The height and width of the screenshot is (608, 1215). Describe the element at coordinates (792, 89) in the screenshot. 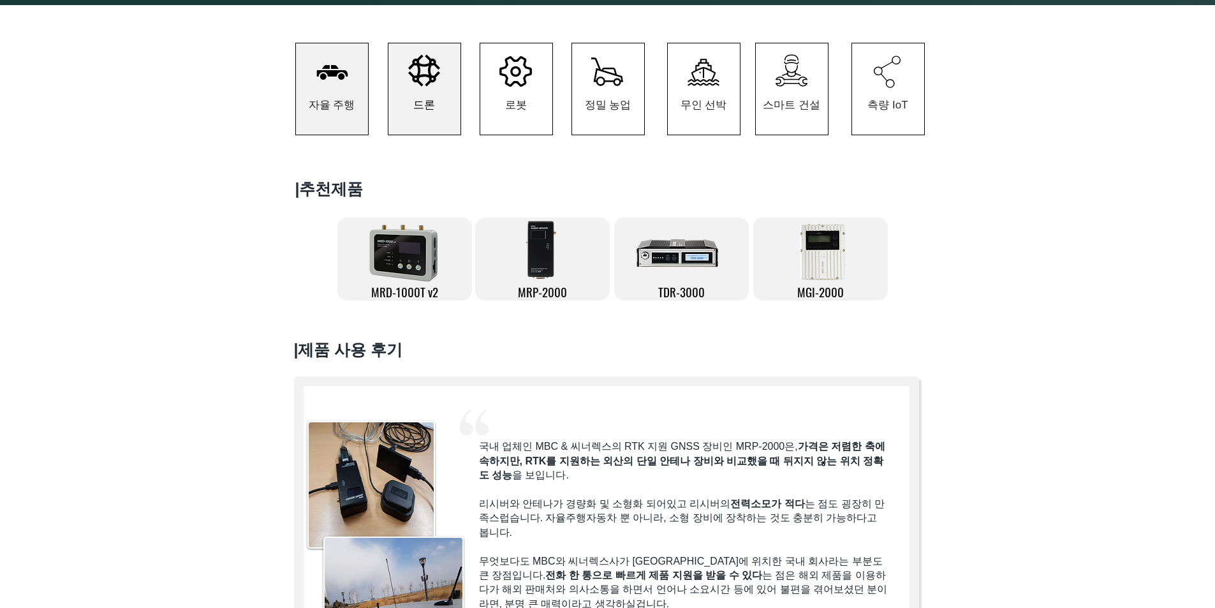

I see `a: 스마트 건설` at that location.